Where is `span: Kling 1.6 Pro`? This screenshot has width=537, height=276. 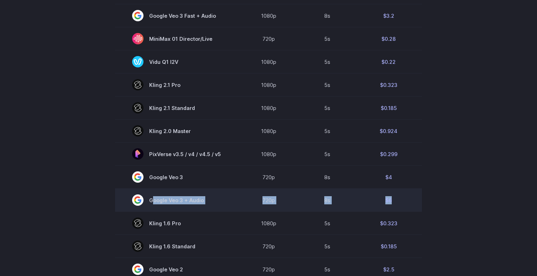
span: Kling 1.6 Pro is located at coordinates (176, 223).